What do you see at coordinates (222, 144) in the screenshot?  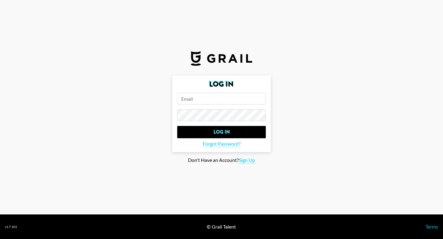 I see `span: Forgot Password?` at bounding box center [222, 144].